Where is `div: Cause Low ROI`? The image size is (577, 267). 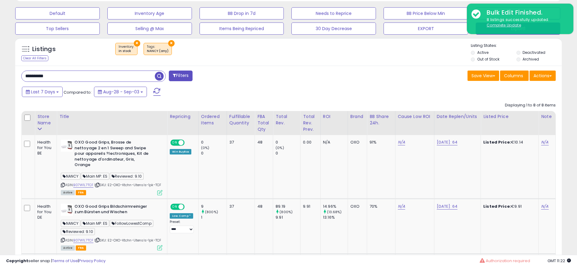 div: Cause Low ROI is located at coordinates (414, 116).